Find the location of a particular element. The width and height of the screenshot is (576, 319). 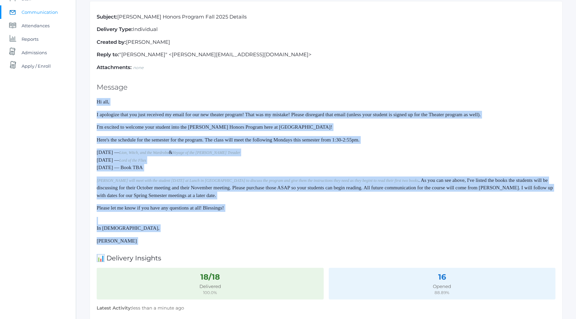

span: . As you can see above, I've listed the books the students will be discussing for their October m... is located at coordinates (325, 188).